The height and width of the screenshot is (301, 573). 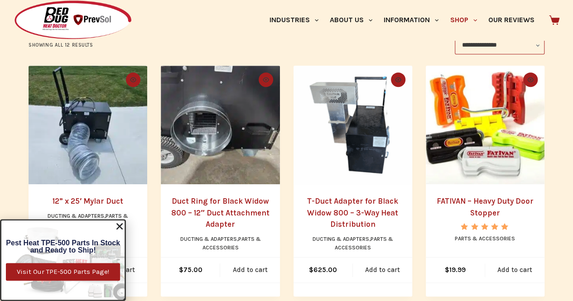 What do you see at coordinates (485, 125) in the screenshot?
I see `picture: SIX_SR._COLORS_1024x1024` at bounding box center [485, 125].